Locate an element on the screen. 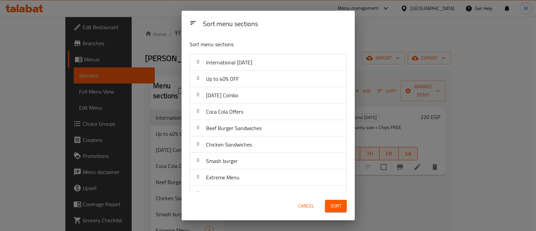 The height and width of the screenshot is (231, 536). div: Up to 40% OFF is located at coordinates (268, 79).